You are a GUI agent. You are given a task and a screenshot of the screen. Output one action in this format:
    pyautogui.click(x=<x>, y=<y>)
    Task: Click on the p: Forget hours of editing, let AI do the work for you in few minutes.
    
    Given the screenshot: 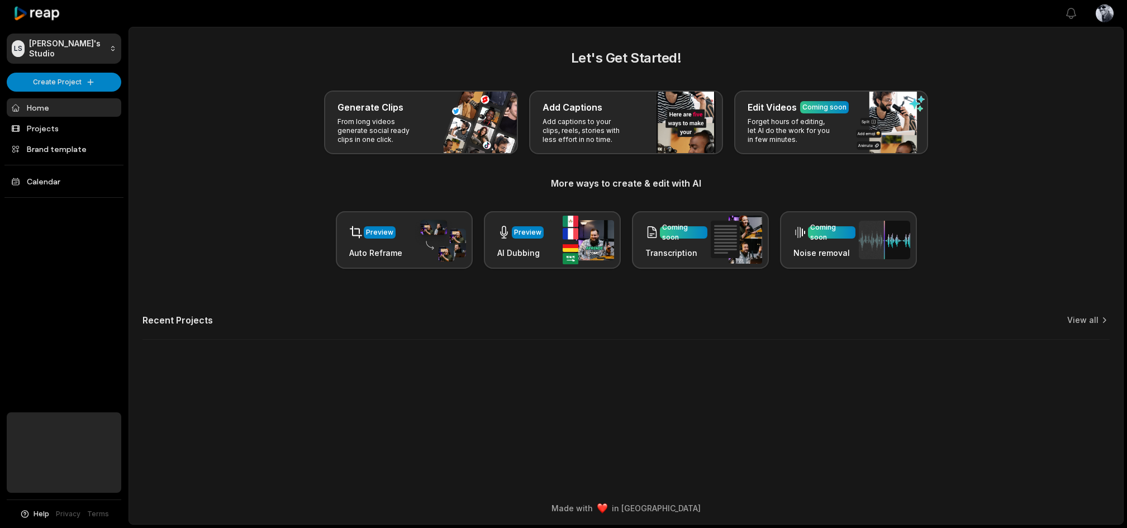 What is the action you would take?
    pyautogui.click(x=791, y=131)
    